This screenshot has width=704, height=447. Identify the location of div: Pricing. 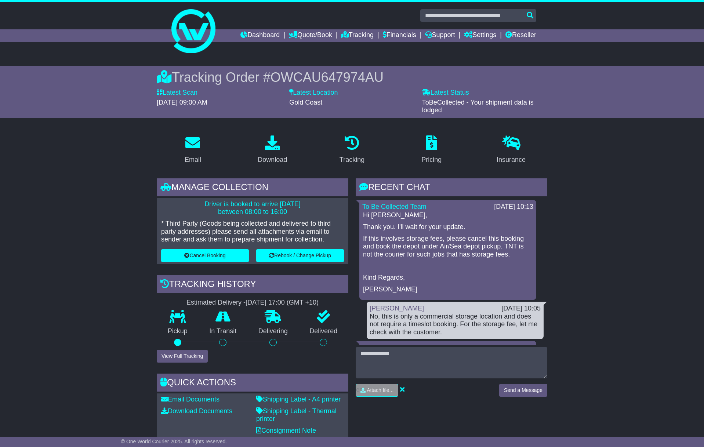
(432, 160).